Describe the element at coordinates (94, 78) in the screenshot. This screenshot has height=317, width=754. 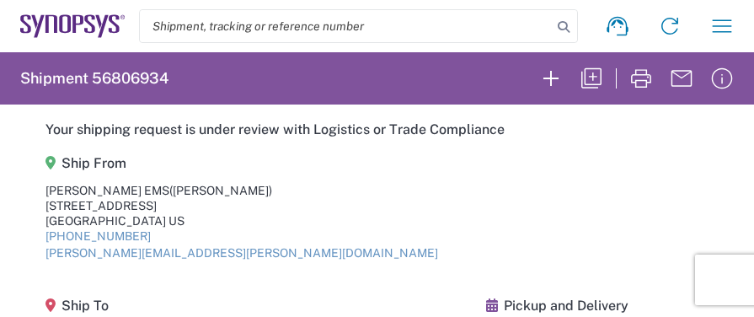
I see `h2: Shipment 56806934` at that location.